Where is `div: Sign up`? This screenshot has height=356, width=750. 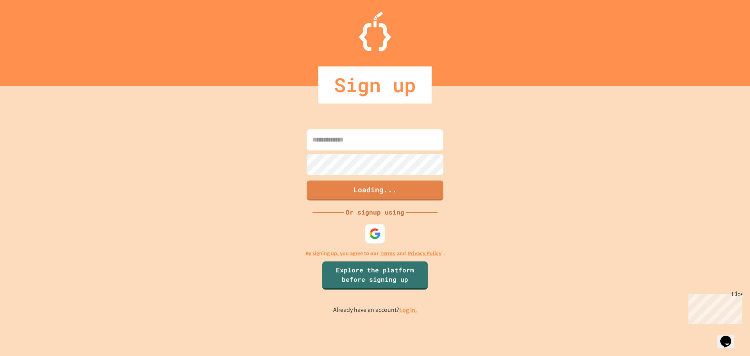 div: Sign up is located at coordinates (375, 85).